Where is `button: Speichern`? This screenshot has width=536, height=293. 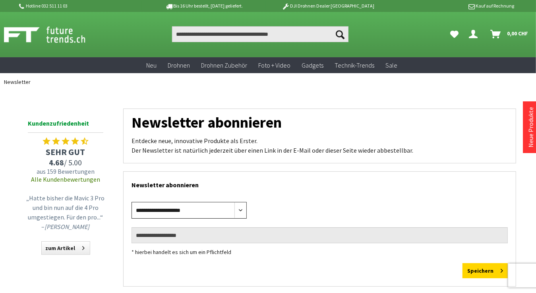
button: Speichern is located at coordinates (485, 271).